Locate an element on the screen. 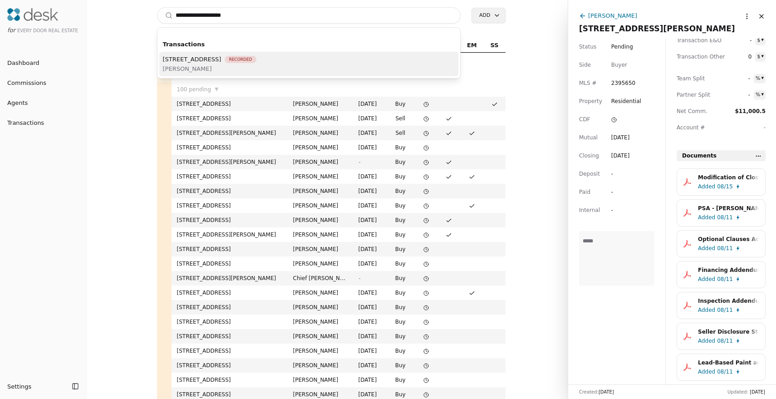 The image size is (776, 399). button: Settings is located at coordinates (36, 386).